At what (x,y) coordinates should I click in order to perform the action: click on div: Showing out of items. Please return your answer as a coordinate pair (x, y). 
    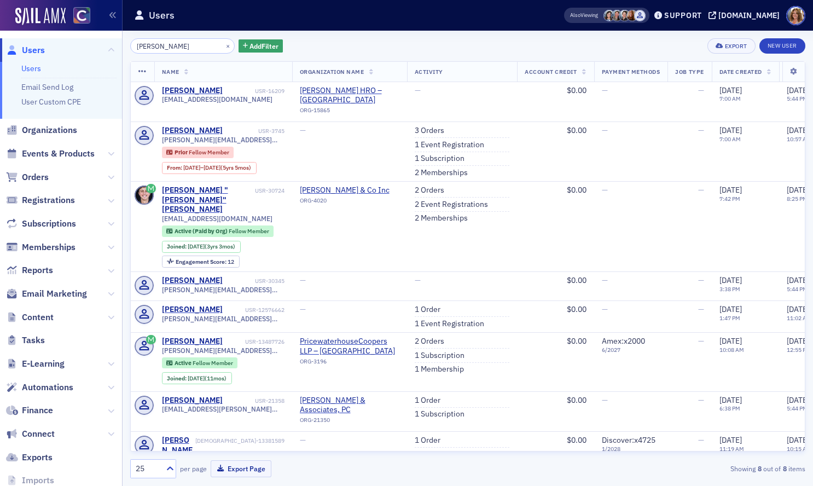
    Looking at the image, I should click on (697, 468).